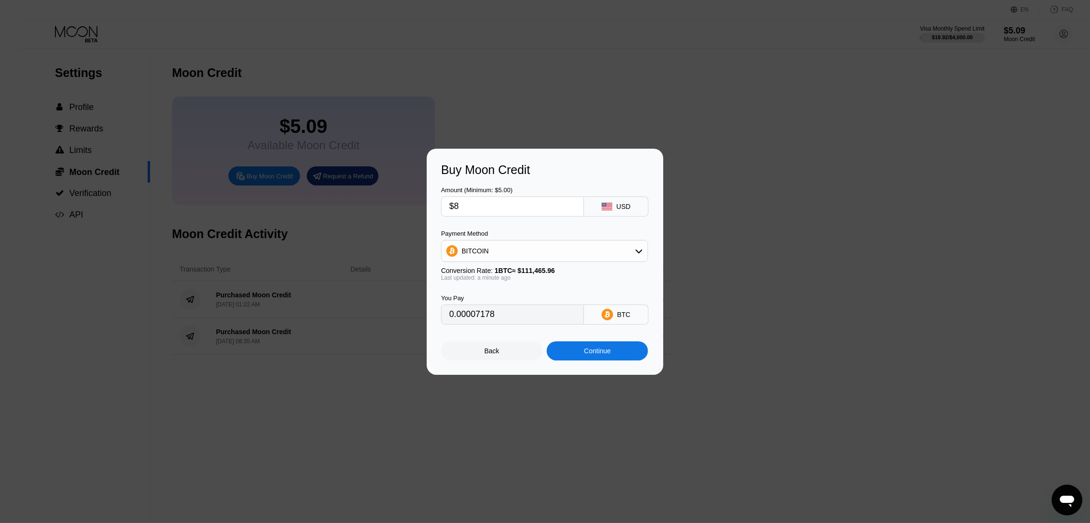 This screenshot has width=1090, height=523. Describe the element at coordinates (512, 298) in the screenshot. I see `div: You Pay` at that location.